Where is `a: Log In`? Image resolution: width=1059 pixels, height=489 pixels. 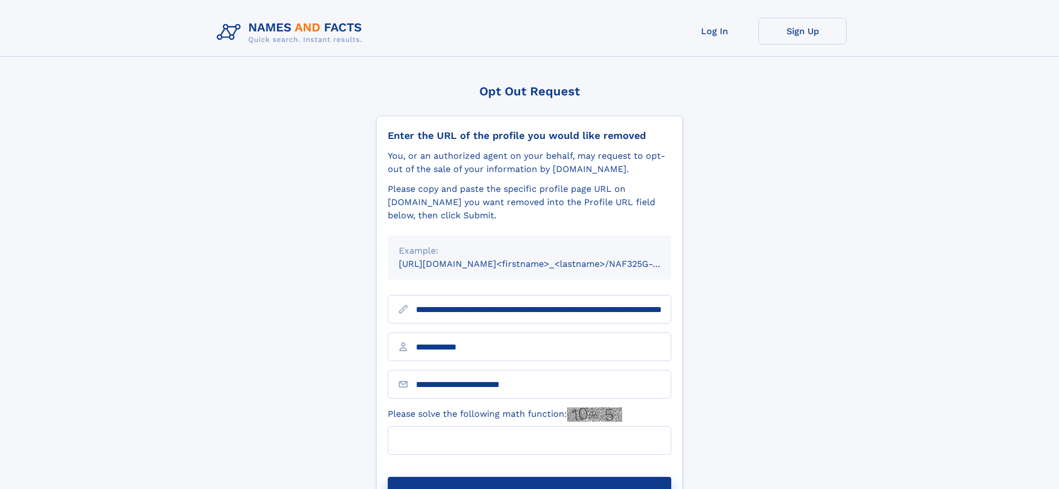 a: Log In is located at coordinates (714, 31).